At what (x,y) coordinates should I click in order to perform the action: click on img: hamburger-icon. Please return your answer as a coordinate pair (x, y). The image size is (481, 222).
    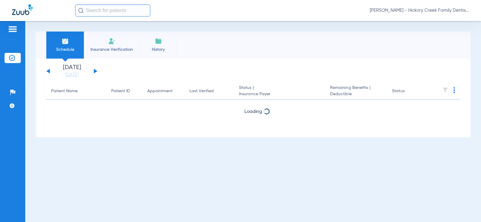
    Looking at the image, I should click on (13, 29).